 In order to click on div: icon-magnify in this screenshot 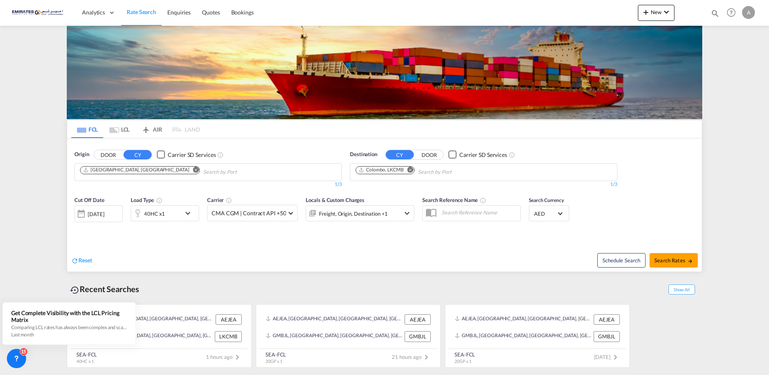, I will do `click(715, 15)`.